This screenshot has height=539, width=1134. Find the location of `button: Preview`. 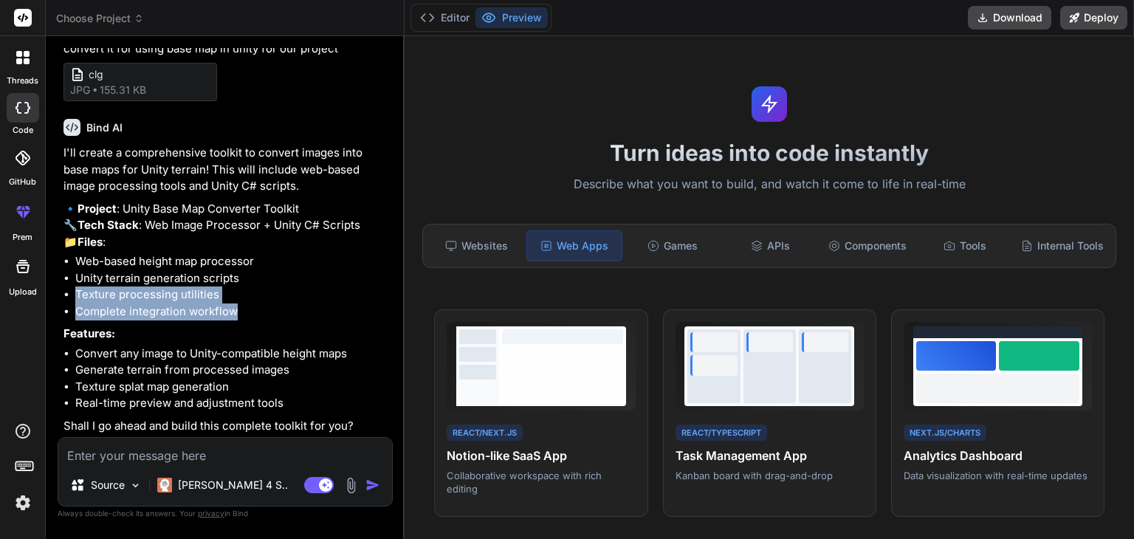

button: Preview is located at coordinates (511, 18).